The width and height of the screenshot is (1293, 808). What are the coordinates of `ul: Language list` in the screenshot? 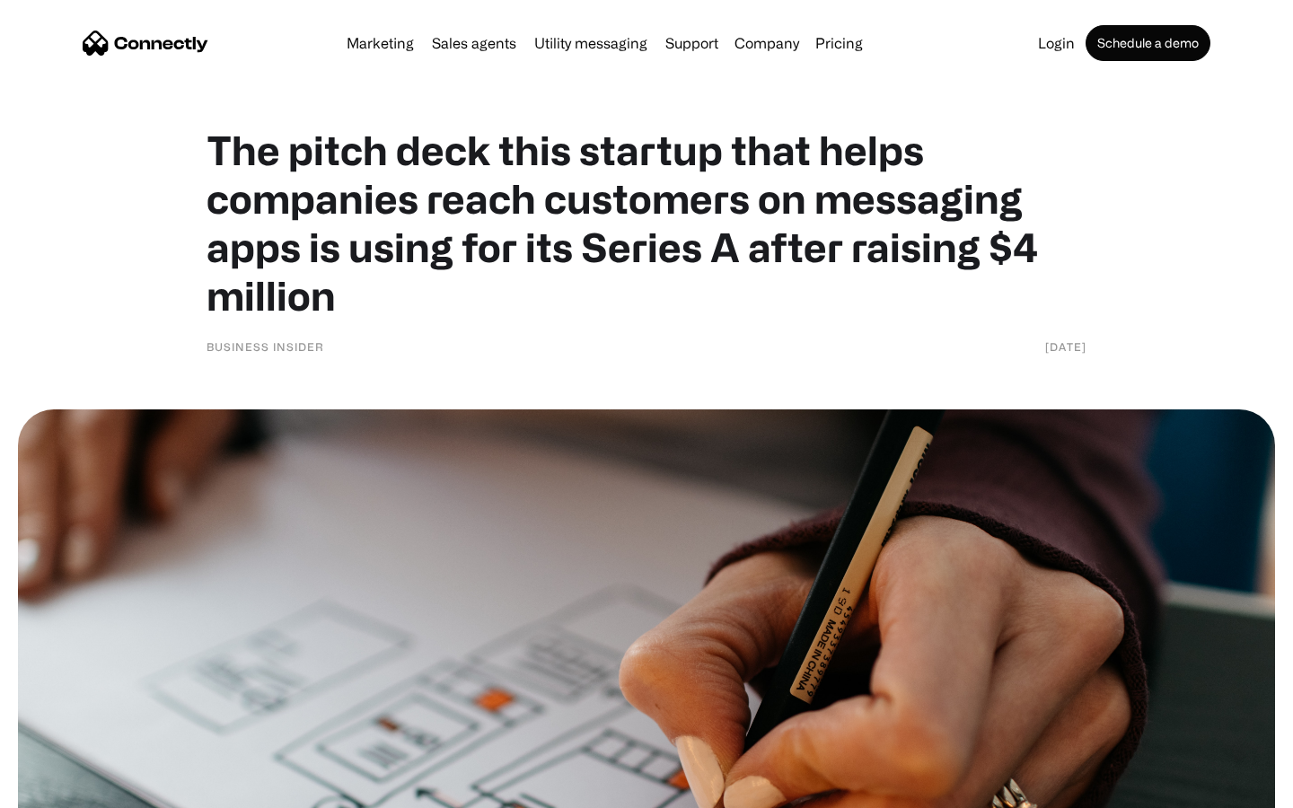 It's located at (72, 789).